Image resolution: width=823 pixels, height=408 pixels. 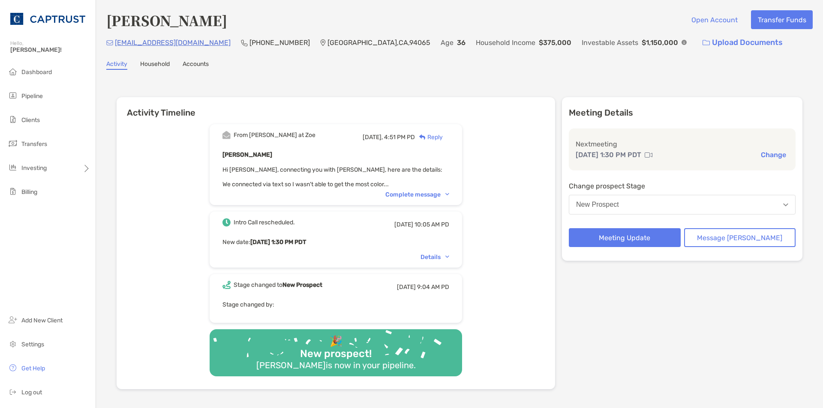 What do you see at coordinates (336, 349) in the screenshot?
I see `img: Confetti` at bounding box center [336, 349].